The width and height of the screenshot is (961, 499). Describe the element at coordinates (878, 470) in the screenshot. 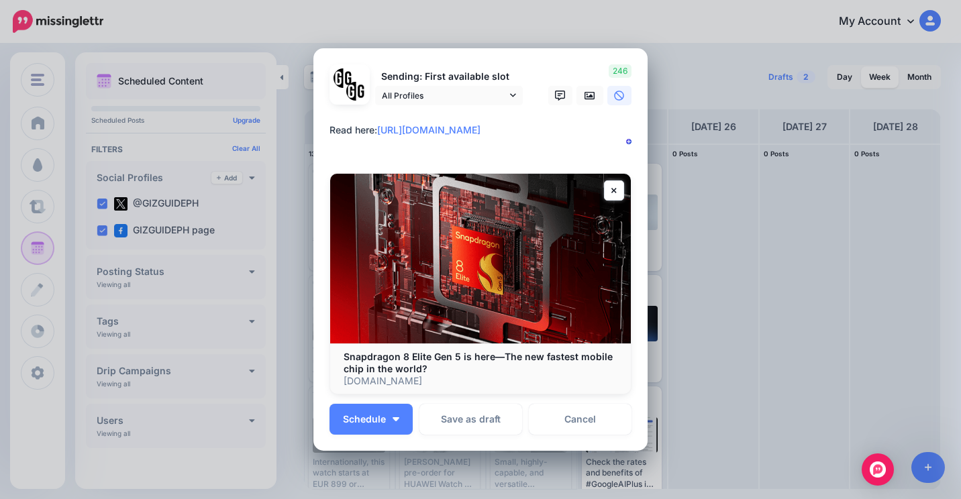

I see `div: Open Intercom Messenger` at that location.